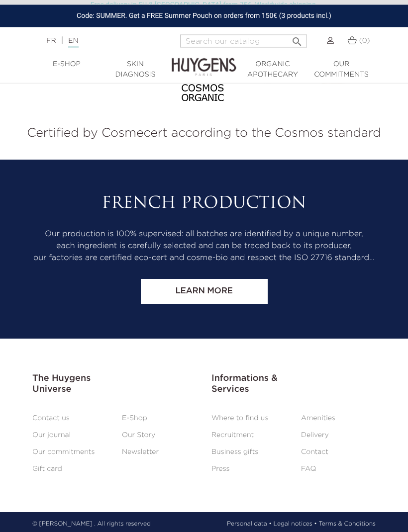 Image resolution: width=408 pixels, height=532 pixels. I want to click on p: each ingredient is carefully selected and can be traced back to its producer,, so click(204, 247).